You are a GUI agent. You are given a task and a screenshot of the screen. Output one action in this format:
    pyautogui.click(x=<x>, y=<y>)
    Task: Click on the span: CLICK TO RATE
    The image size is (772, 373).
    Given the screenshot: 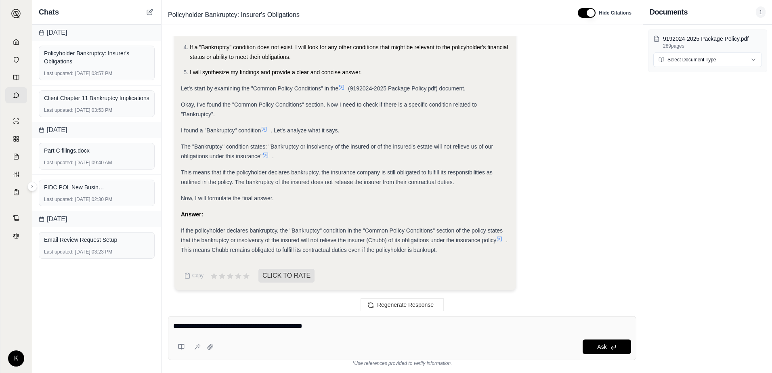 What is the action you would take?
    pyautogui.click(x=286, y=276)
    